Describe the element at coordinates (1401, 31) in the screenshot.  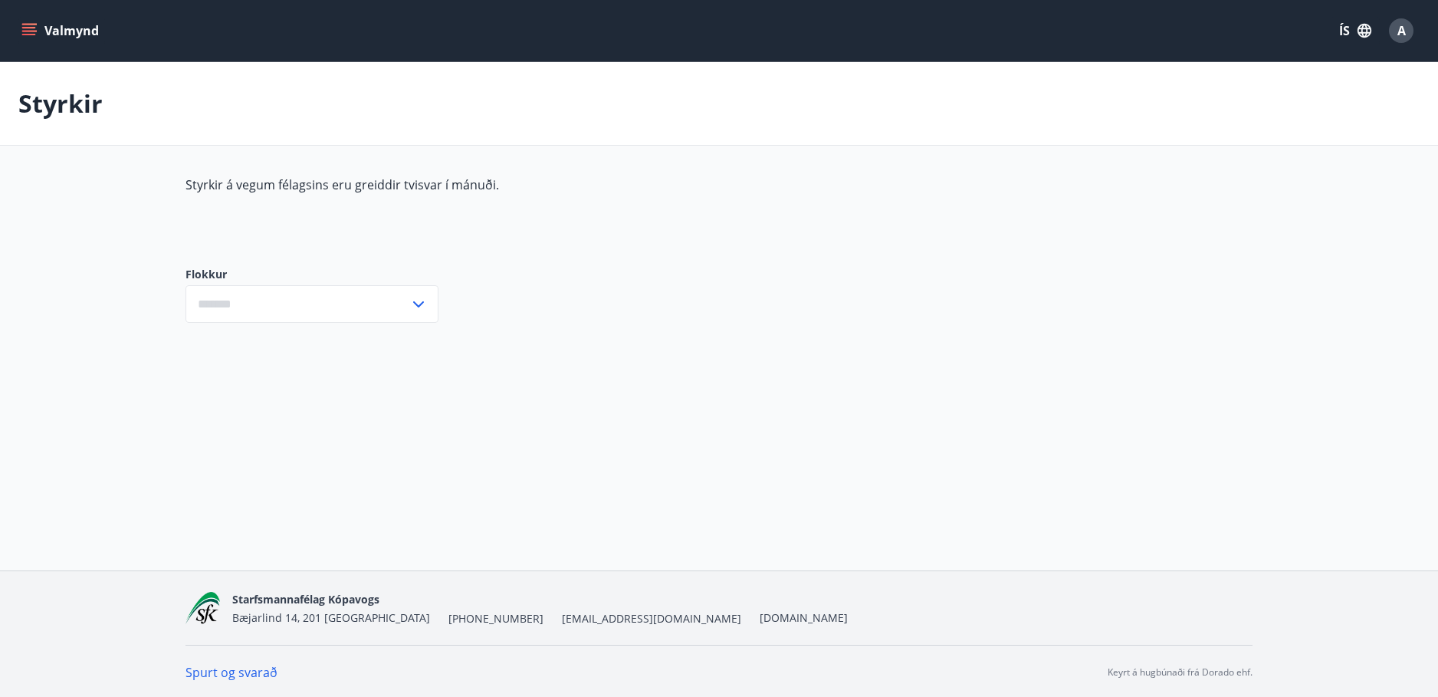
I see `span: A` at that location.